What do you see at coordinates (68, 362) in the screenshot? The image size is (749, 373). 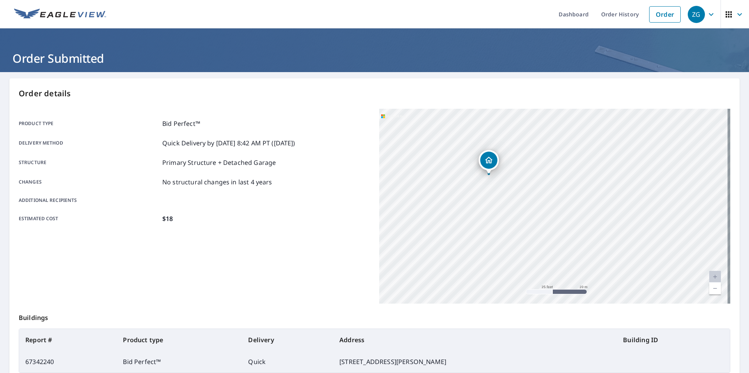 I see `td: 67342240` at bounding box center [68, 362].